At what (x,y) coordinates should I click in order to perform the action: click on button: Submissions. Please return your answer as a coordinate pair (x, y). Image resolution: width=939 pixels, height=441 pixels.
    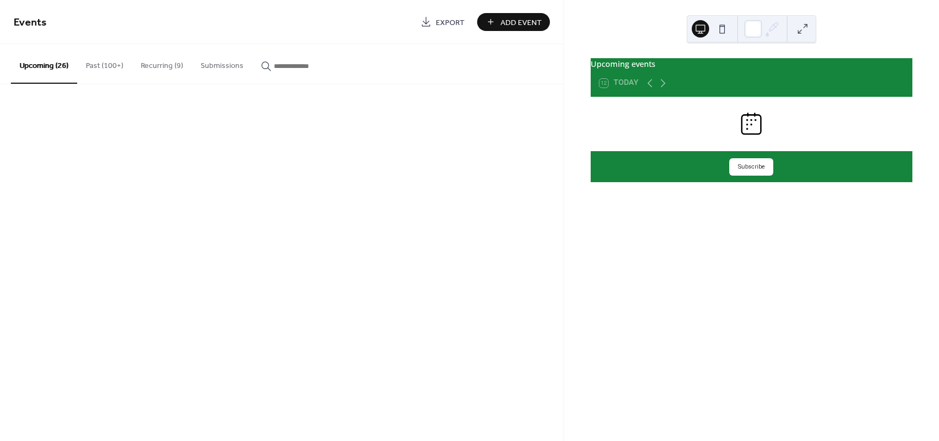
    Looking at the image, I should click on (222, 63).